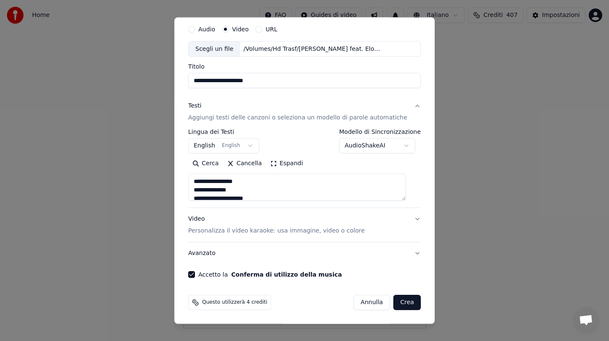 This screenshot has width=609, height=341. What do you see at coordinates (407, 302) in the screenshot?
I see `button: Crea` at bounding box center [407, 302].